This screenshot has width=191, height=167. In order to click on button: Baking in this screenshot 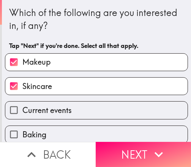, I will do `click(96, 134)`.